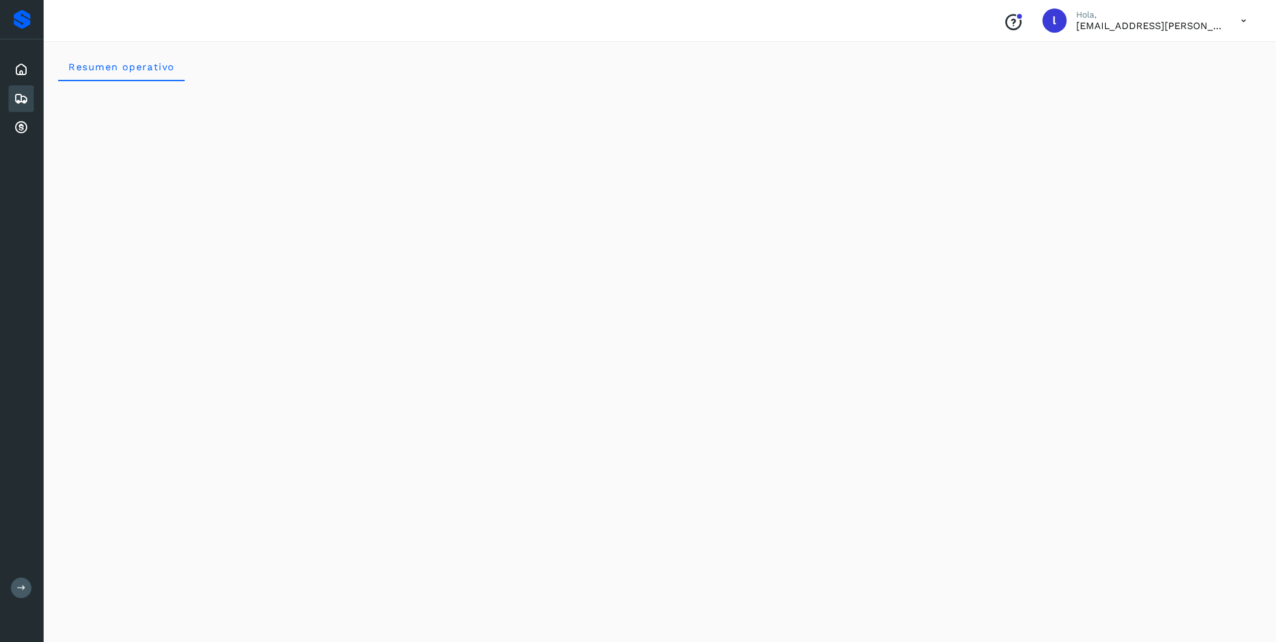  I want to click on div: Cuentas por cobrar, so click(21, 128).